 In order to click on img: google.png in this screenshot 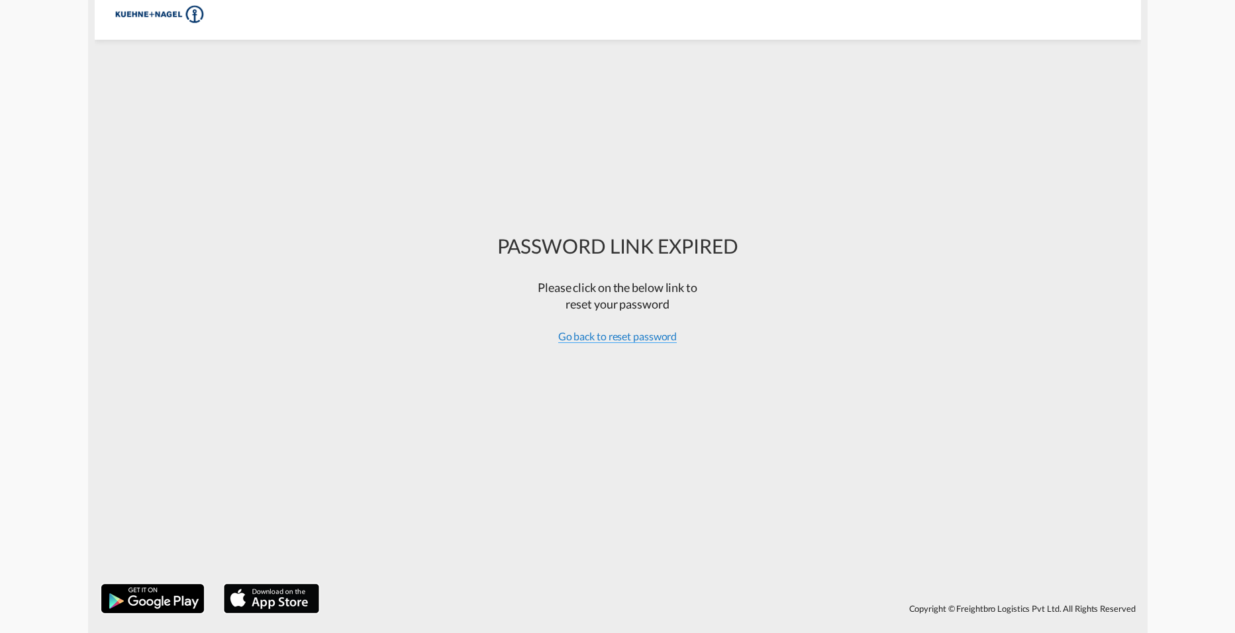, I will do `click(152, 598)`.